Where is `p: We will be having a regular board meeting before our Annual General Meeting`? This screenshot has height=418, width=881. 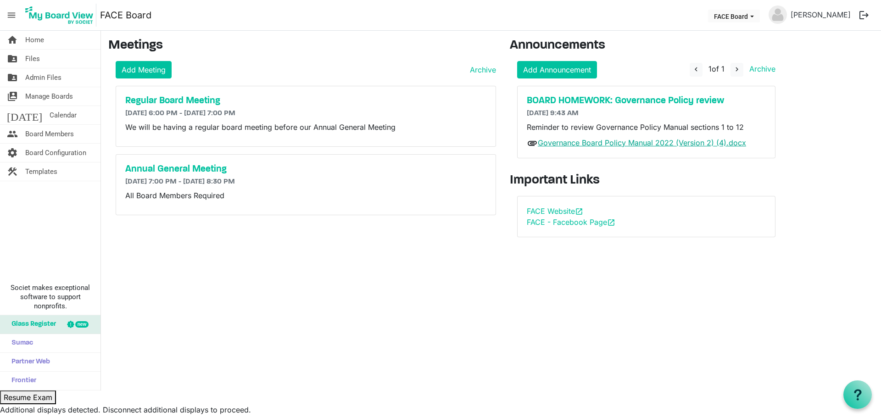
p: We will be having a regular board meeting before our Annual General Meeting is located at coordinates (306, 127).